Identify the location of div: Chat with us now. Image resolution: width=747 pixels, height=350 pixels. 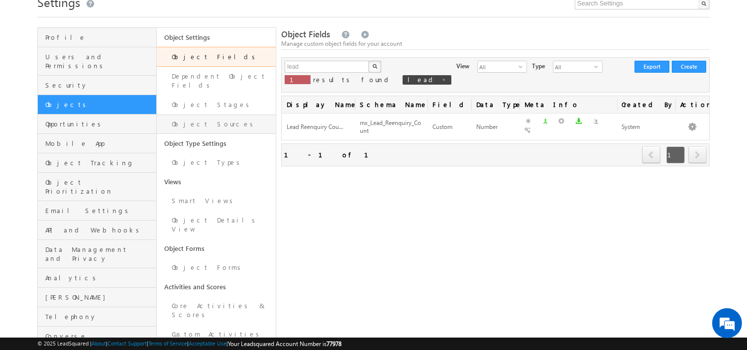
(110, 59).